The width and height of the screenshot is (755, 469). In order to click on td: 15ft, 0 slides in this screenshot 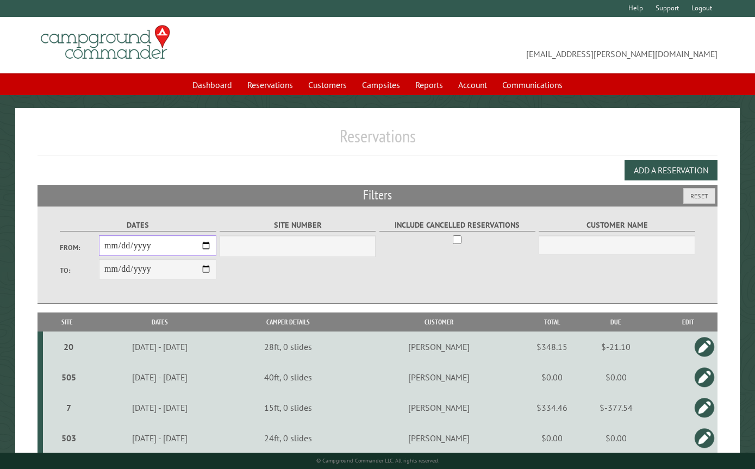, I will do `click(287, 408)`.